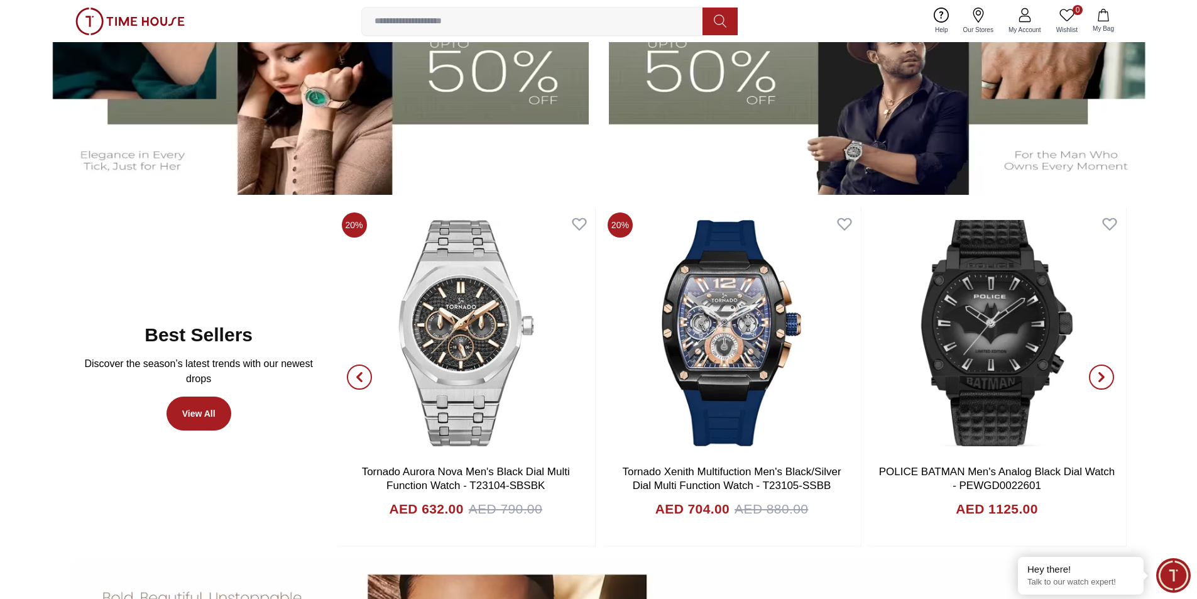 This screenshot has height=599, width=1197. Describe the element at coordinates (199, 335) in the screenshot. I see `h2: Best Sellers` at that location.